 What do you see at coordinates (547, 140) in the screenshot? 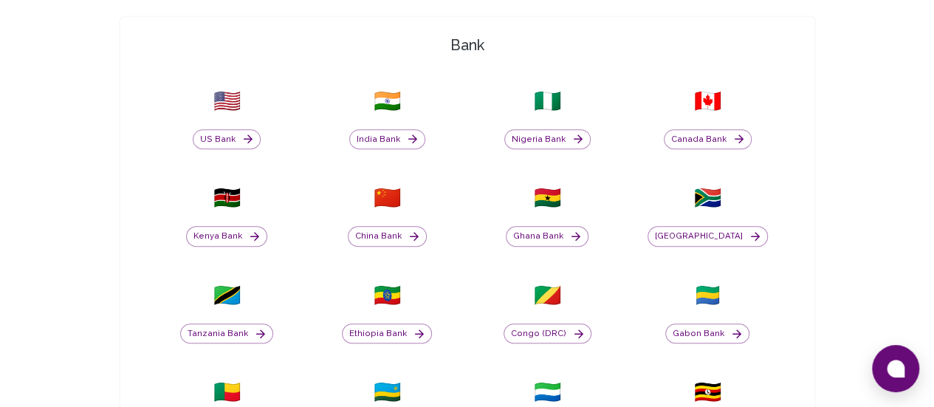
I see `button: Nigeria Bank` at bounding box center [547, 140].